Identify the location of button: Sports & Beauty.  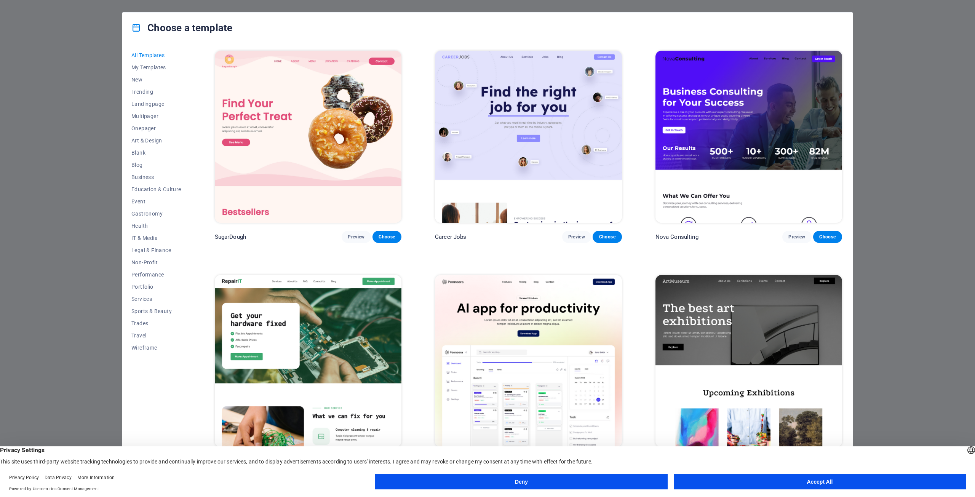
(156, 311).